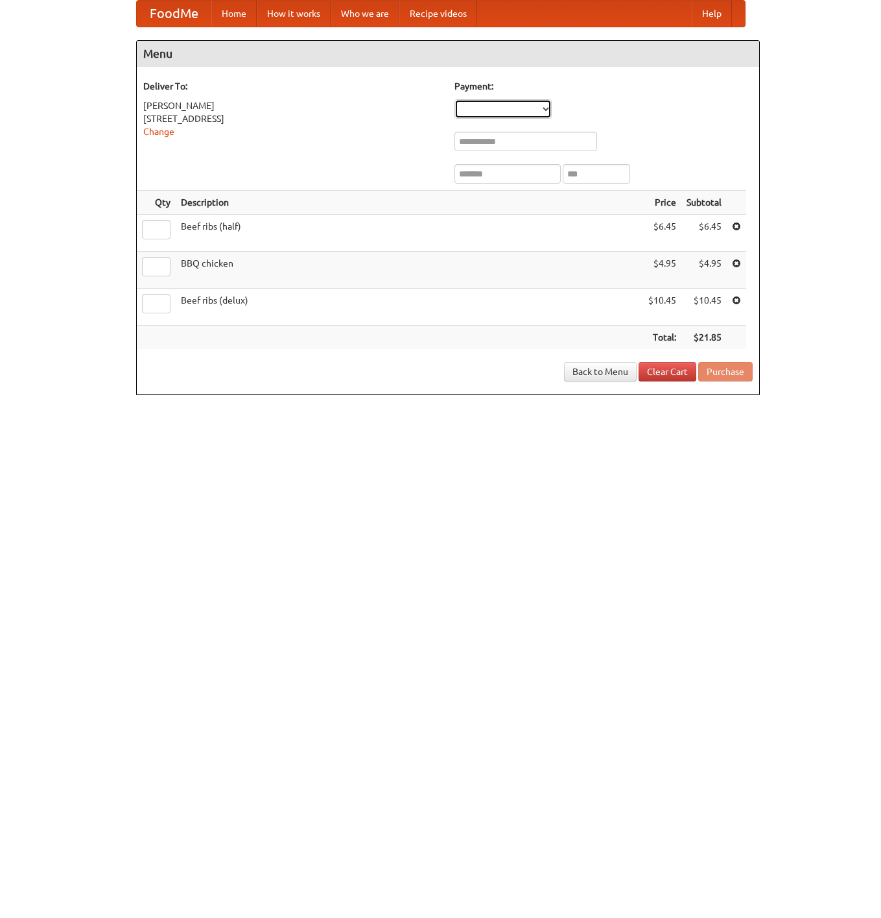 The height and width of the screenshot is (918, 881). Describe the element at coordinates (294, 14) in the screenshot. I see `a: How it works` at that location.